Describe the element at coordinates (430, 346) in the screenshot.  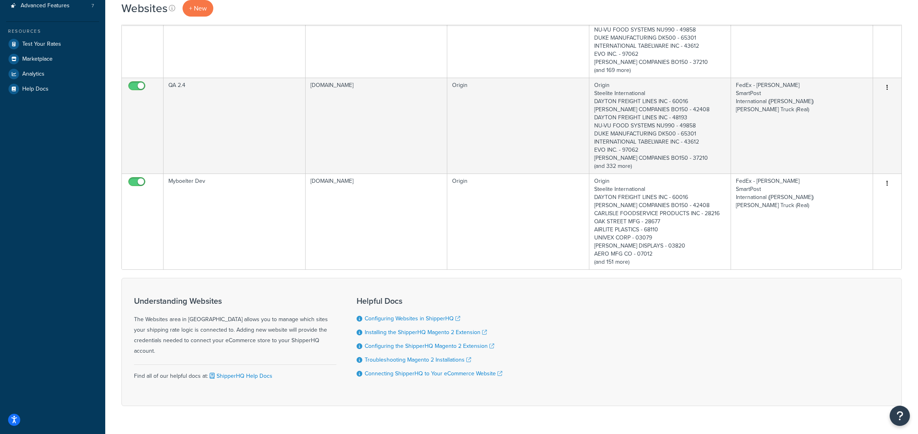
I see `a: Configuring the ShipperHQ Magento 2 Extension` at that location.